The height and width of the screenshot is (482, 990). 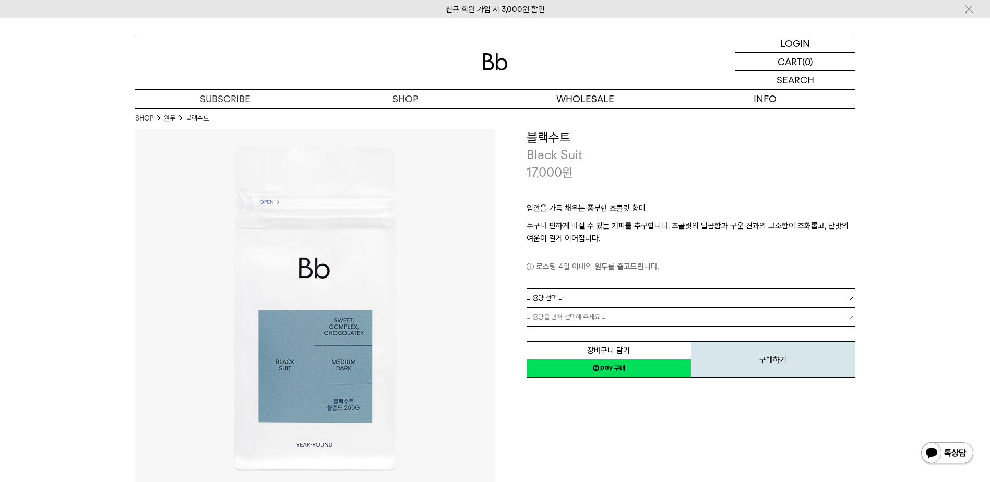 What do you see at coordinates (225, 99) in the screenshot?
I see `p: SUBSCRIBE` at bounding box center [225, 99].